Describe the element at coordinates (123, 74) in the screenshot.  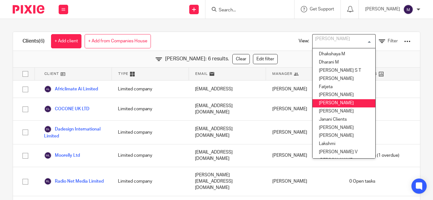
I see `span: Type` at that location.